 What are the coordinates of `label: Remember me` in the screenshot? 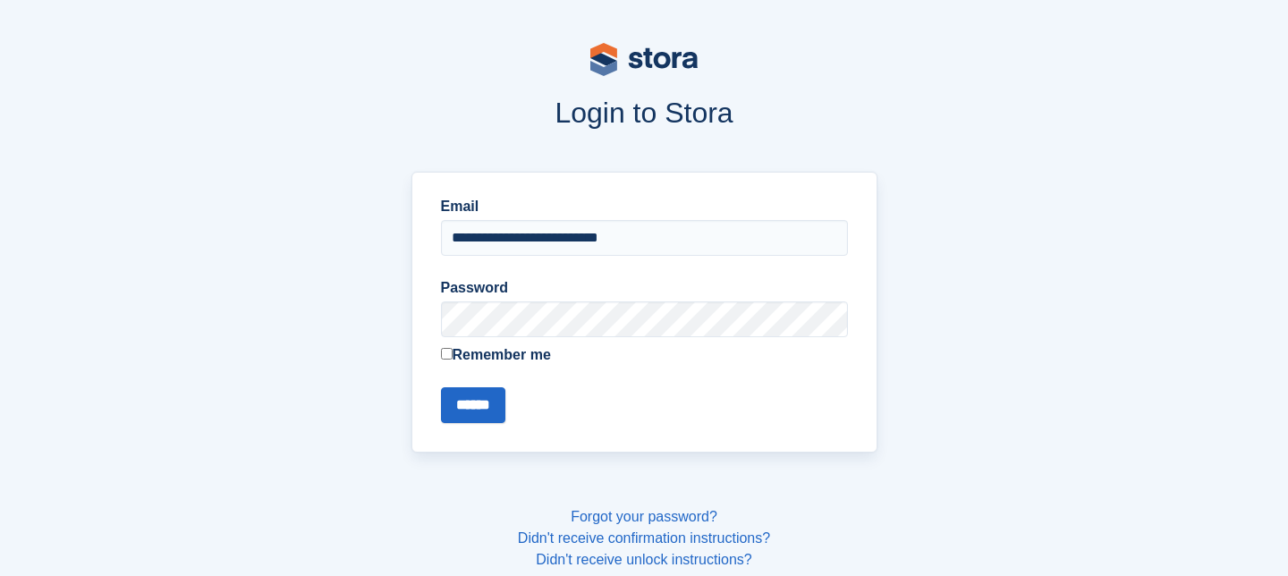 It's located at (644, 355).